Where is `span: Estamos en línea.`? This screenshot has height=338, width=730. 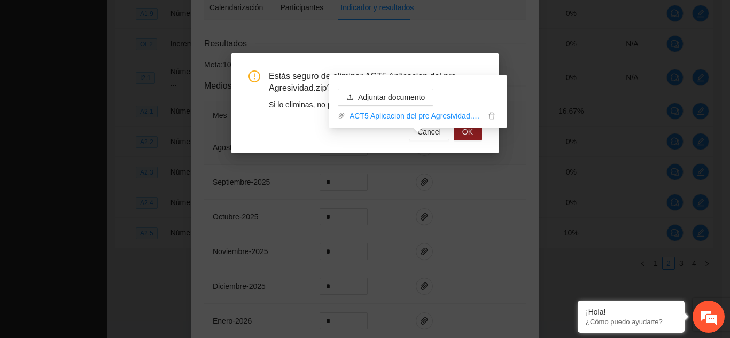 span: Estamos en línea. is located at coordinates (105, 163).